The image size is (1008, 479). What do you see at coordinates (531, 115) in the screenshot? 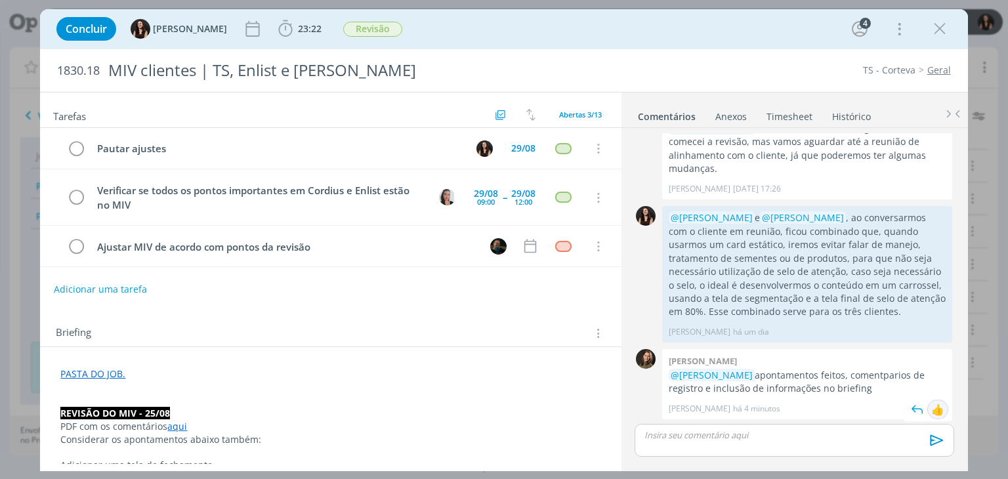
I see `img: arrow-down-up.svg` at bounding box center [531, 115].